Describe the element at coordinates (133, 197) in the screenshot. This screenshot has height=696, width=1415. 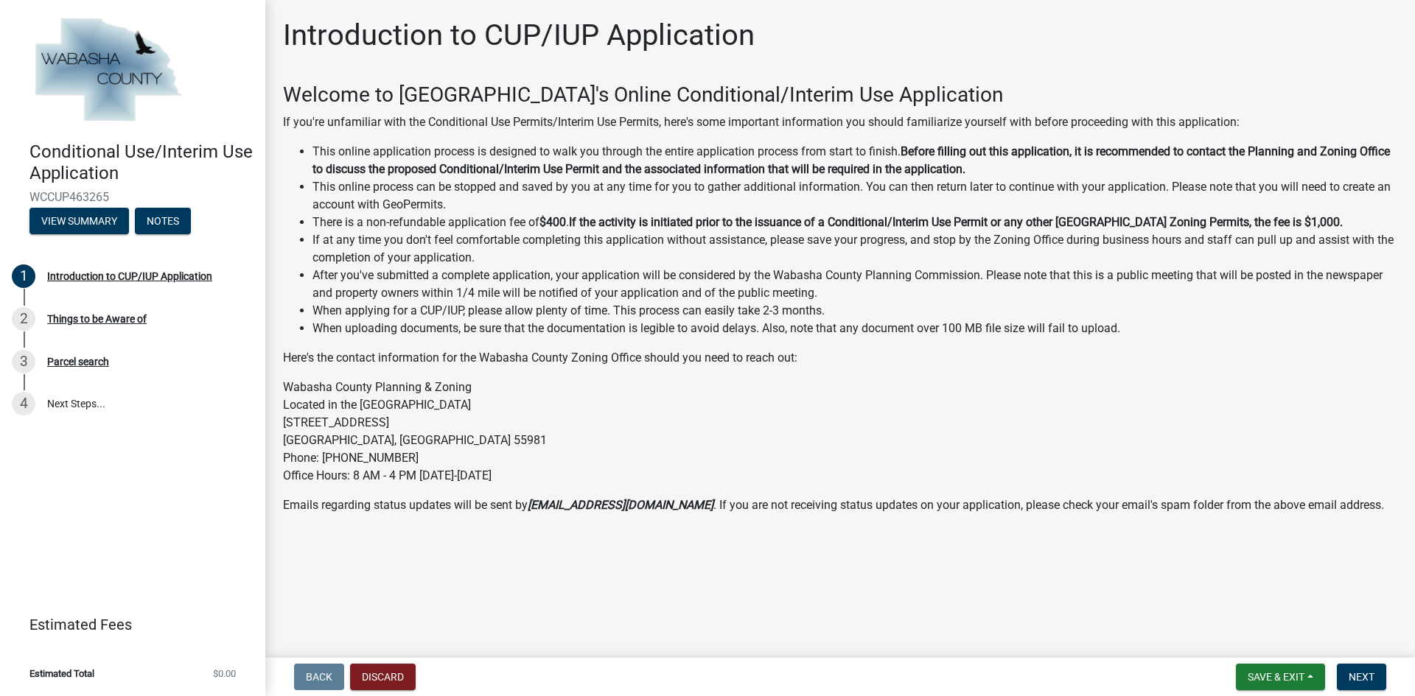
I see `span: WCCUP463265` at that location.